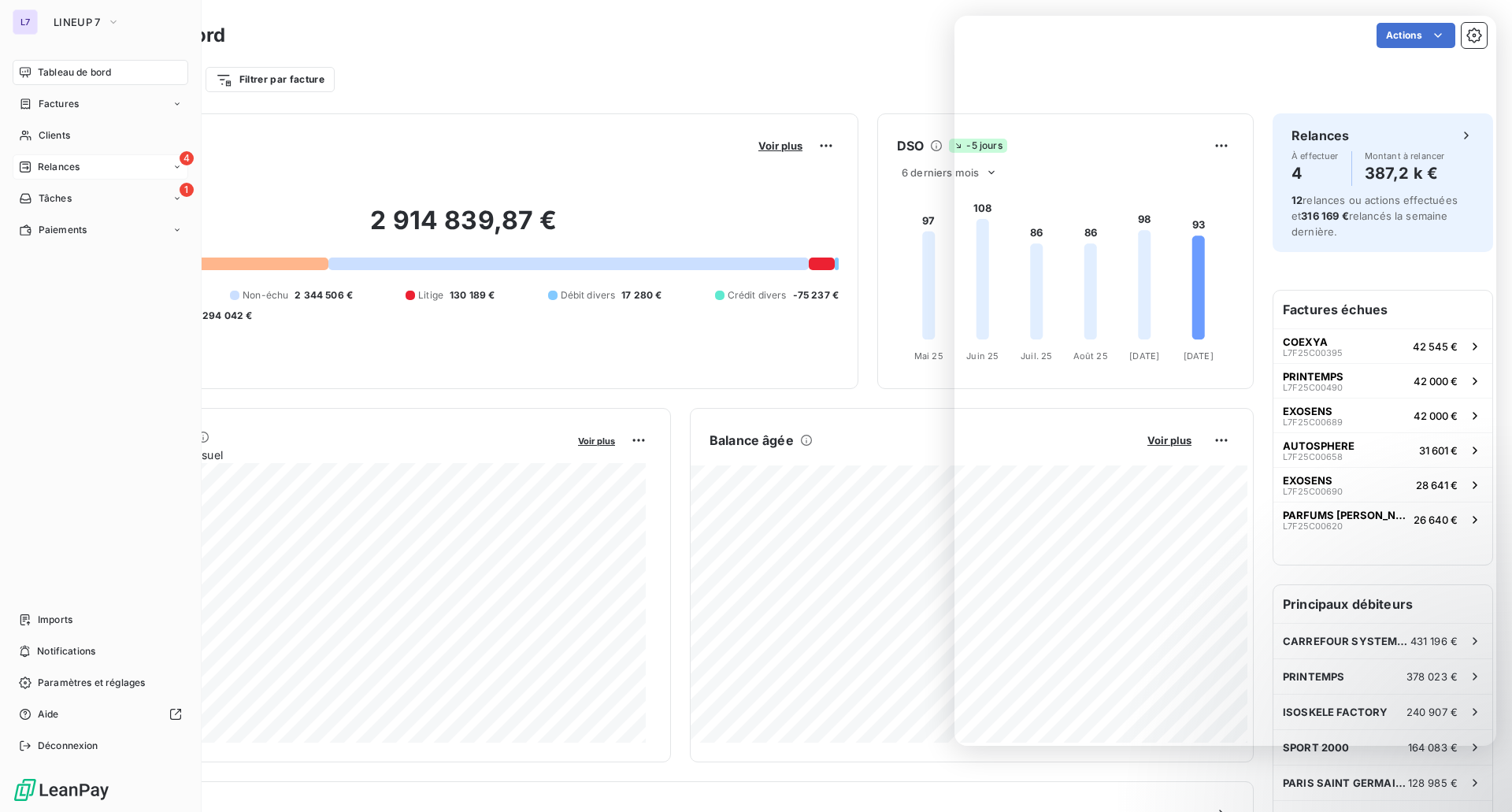 The image size is (1512, 812). I want to click on span: Débit divers, so click(588, 296).